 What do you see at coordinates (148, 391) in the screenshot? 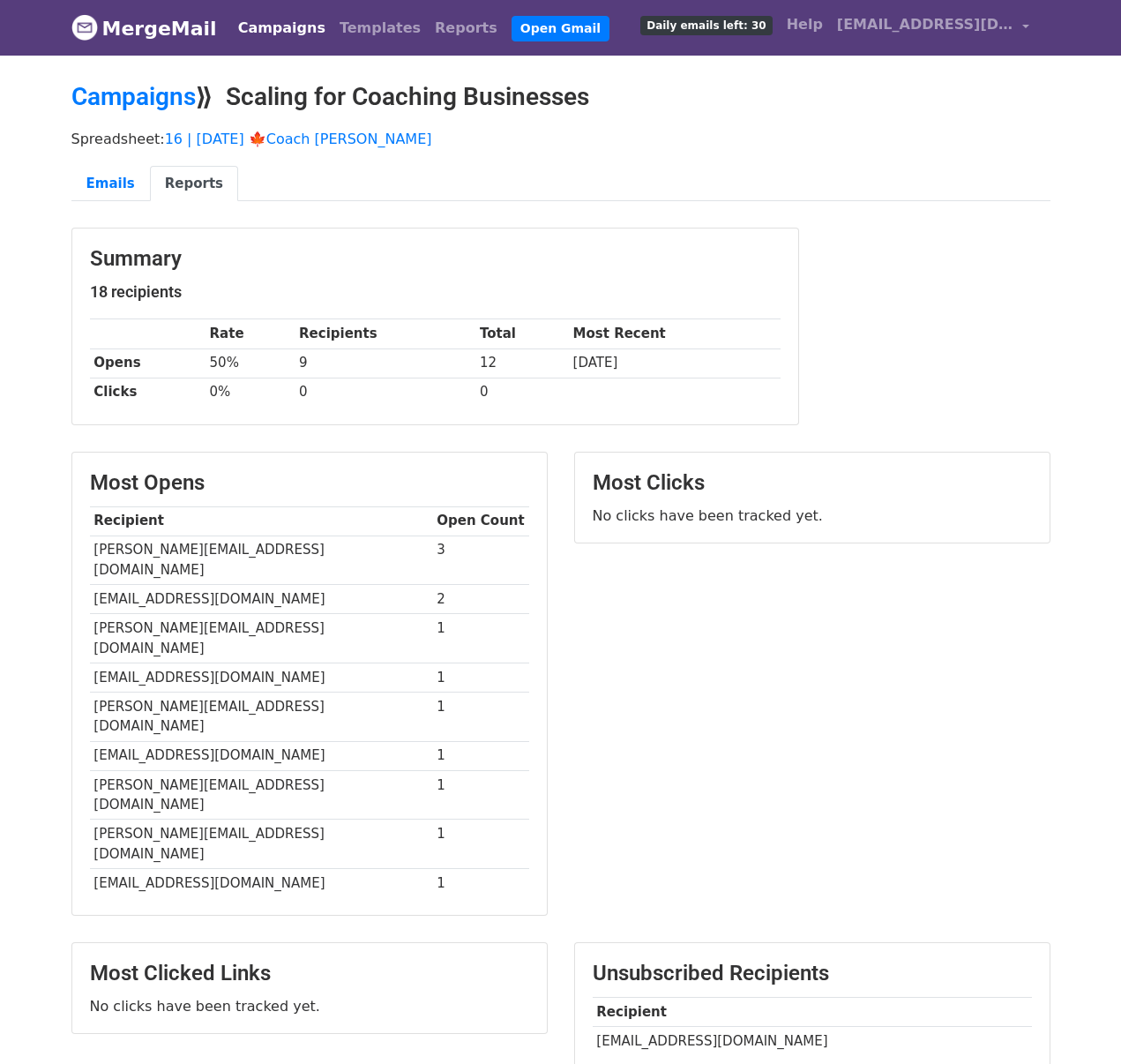
I see `th: Clicks` at bounding box center [148, 391].